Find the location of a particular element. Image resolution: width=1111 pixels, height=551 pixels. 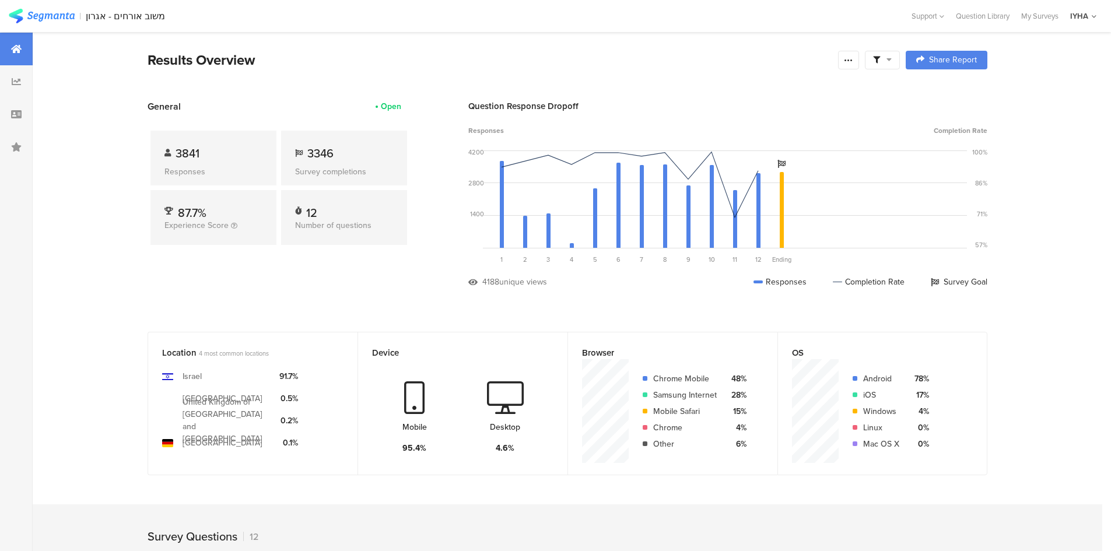

span: 8 is located at coordinates (665, 260).